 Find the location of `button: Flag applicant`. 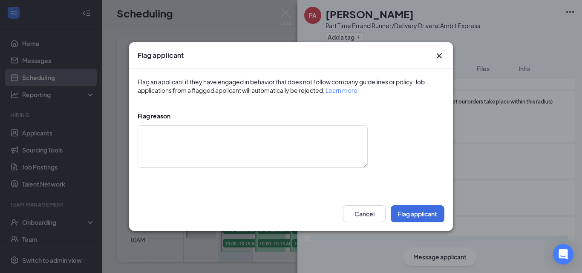

button: Flag applicant is located at coordinates (418, 214).